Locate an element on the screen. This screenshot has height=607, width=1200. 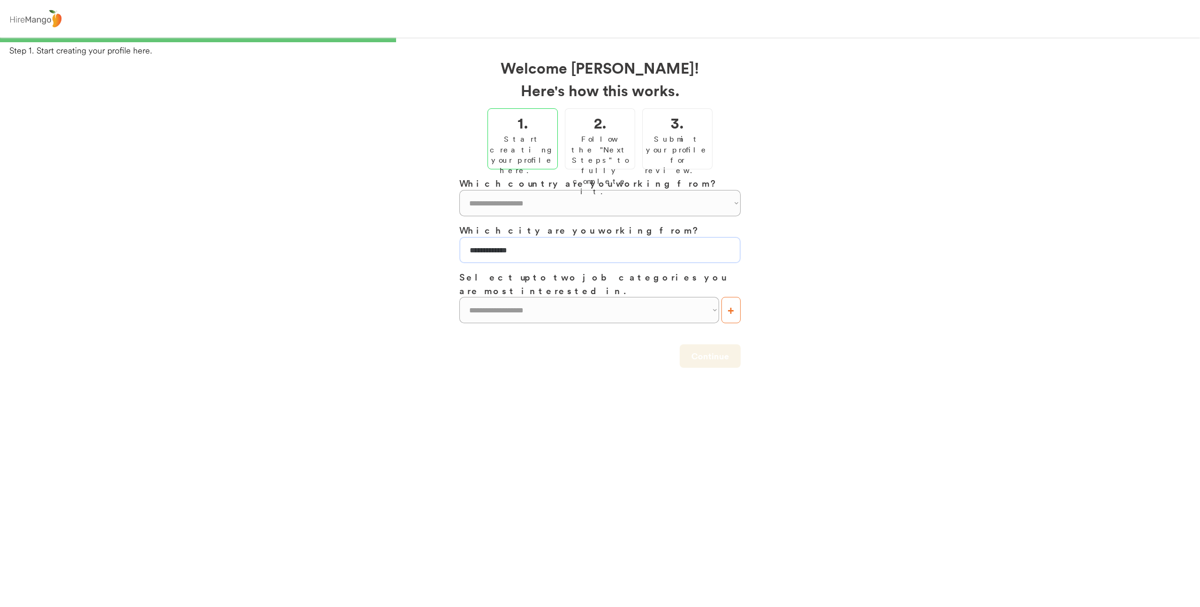
h3: Which city are you working from? is located at coordinates (600, 230).